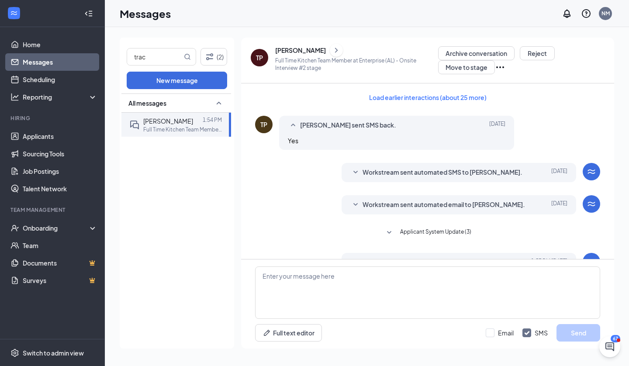  Describe the element at coordinates (60, 246) in the screenshot. I see `a: Team` at that location.